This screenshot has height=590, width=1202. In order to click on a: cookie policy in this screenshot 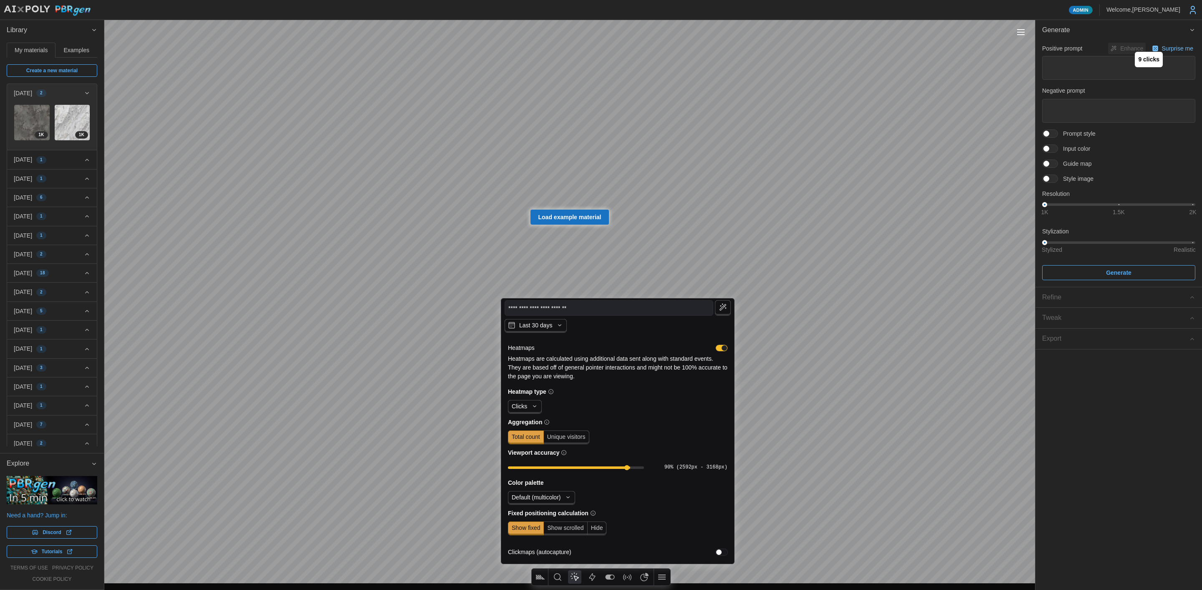, I will do `click(52, 579)`.